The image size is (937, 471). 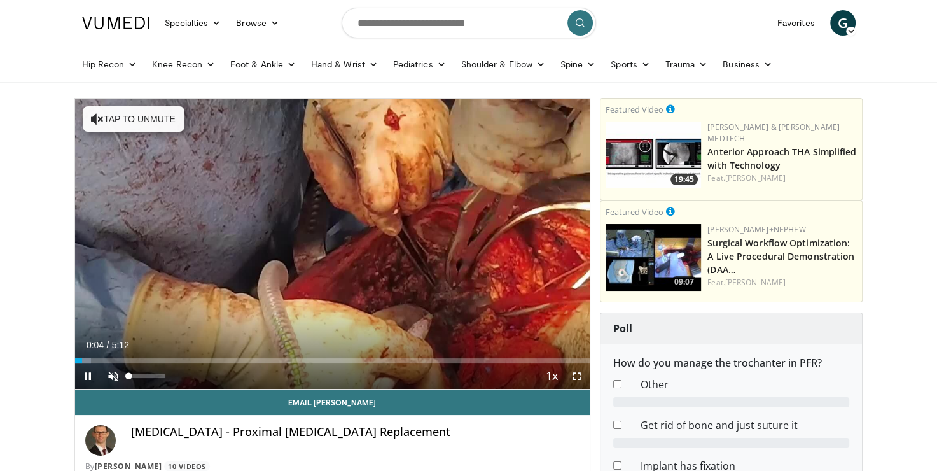 What do you see at coordinates (684, 282) in the screenshot?
I see `span: 09:07` at bounding box center [684, 282].